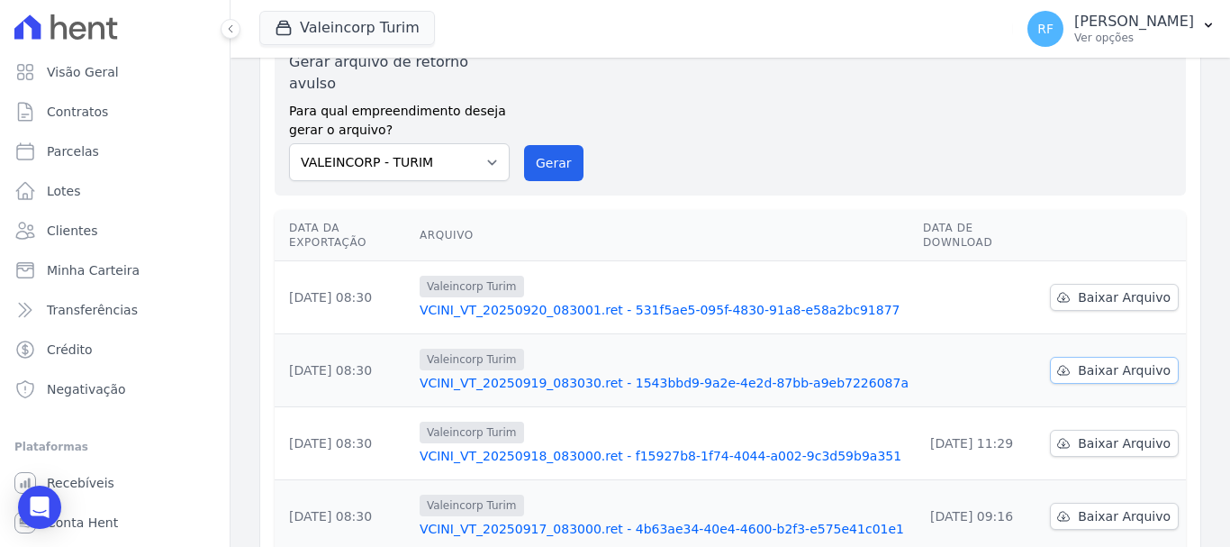  What do you see at coordinates (114, 349) in the screenshot?
I see `a: Crédito` at bounding box center [114, 349].